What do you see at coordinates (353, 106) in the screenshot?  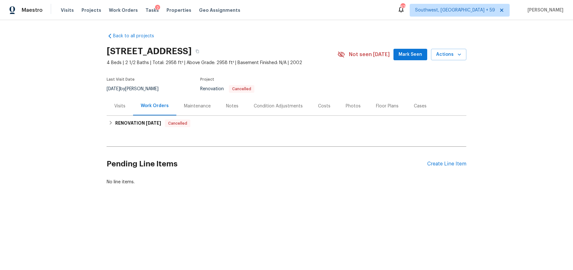 I see `div: Photos` at bounding box center [353, 106].